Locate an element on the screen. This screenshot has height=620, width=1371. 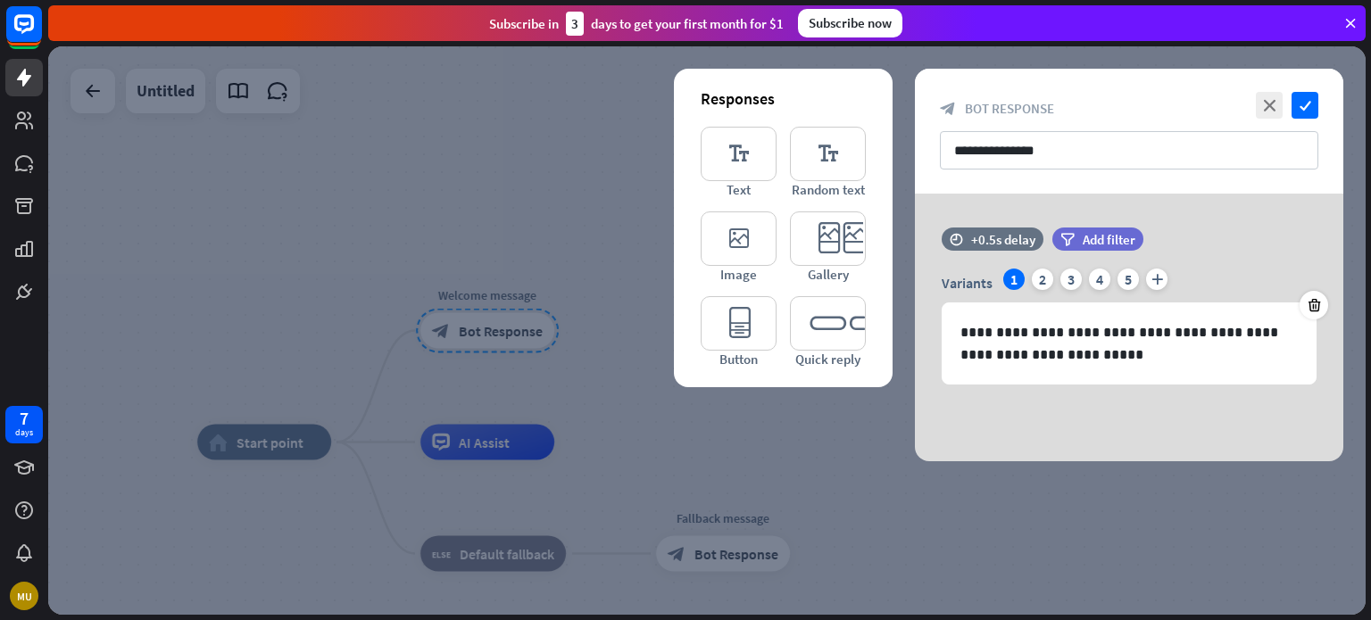
i: filter is located at coordinates (1067, 239).